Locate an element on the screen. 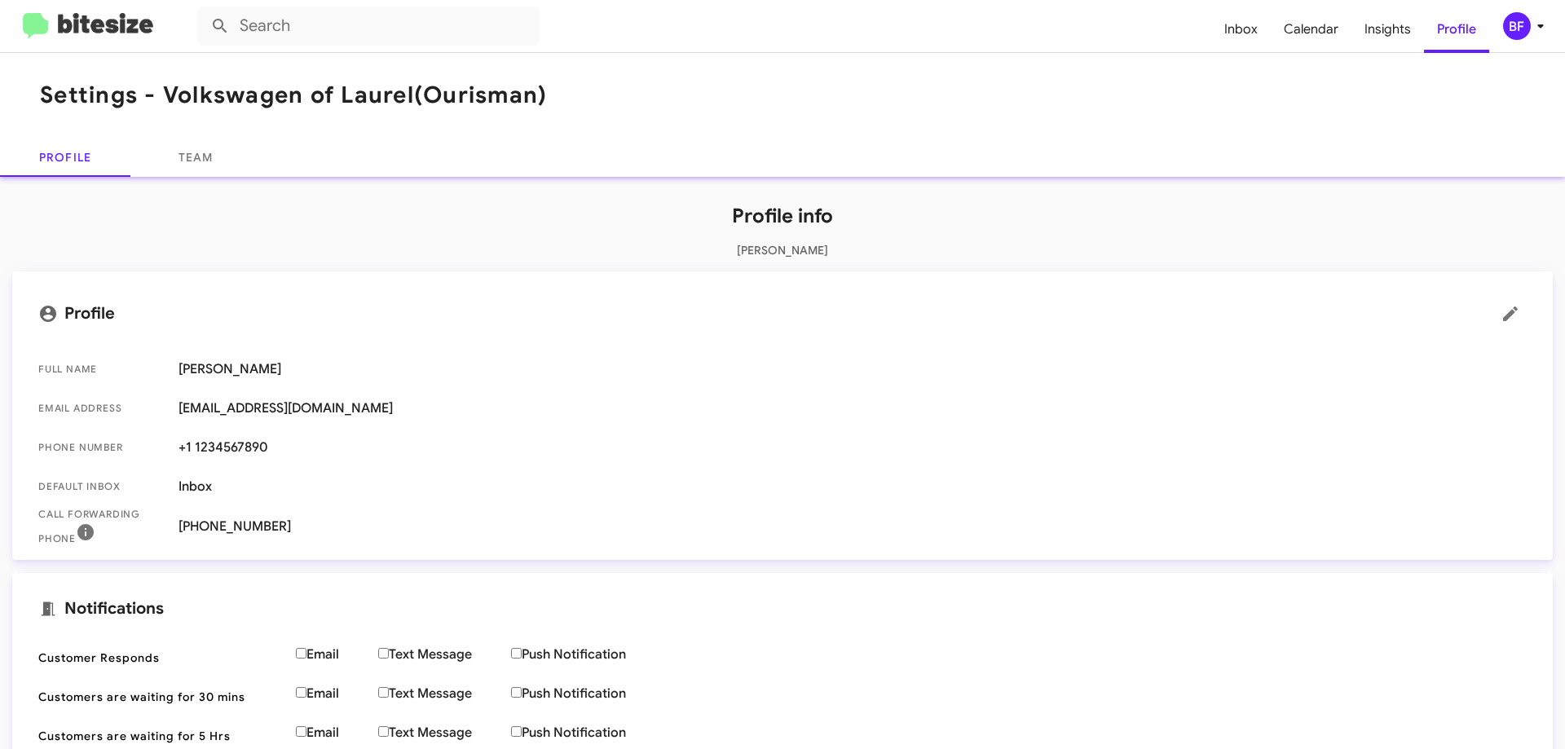  span: Customers are waiting for 30 mins is located at coordinates (161, 697).